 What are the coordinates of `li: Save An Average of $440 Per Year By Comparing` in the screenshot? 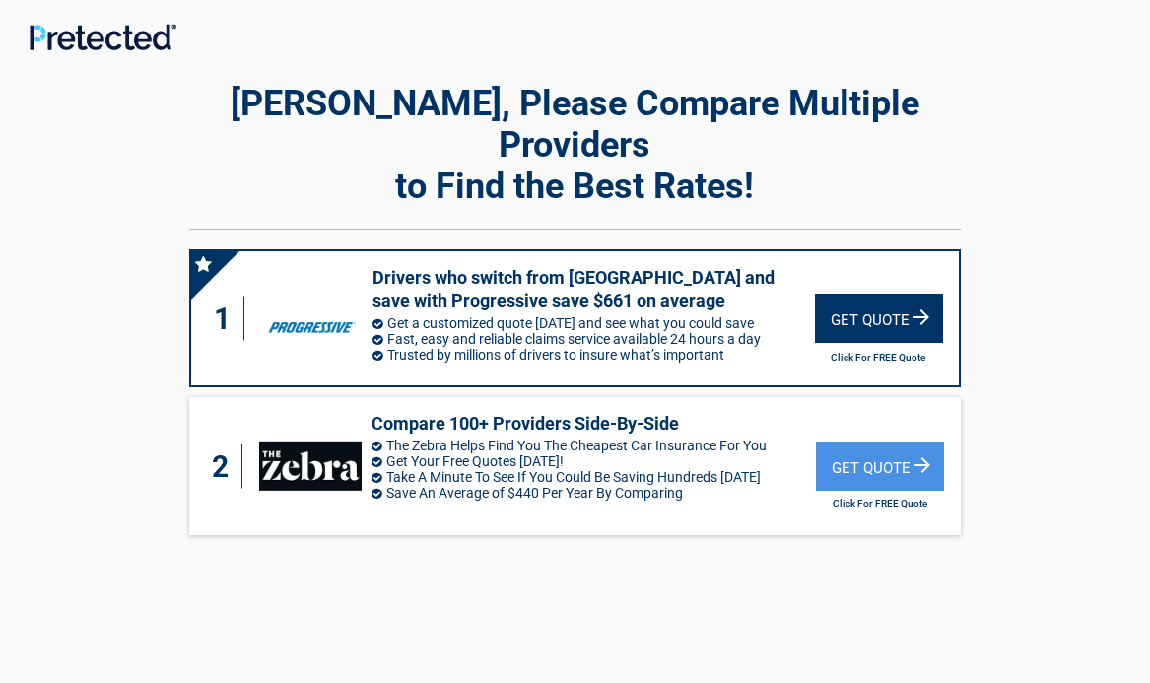 It's located at (593, 493).